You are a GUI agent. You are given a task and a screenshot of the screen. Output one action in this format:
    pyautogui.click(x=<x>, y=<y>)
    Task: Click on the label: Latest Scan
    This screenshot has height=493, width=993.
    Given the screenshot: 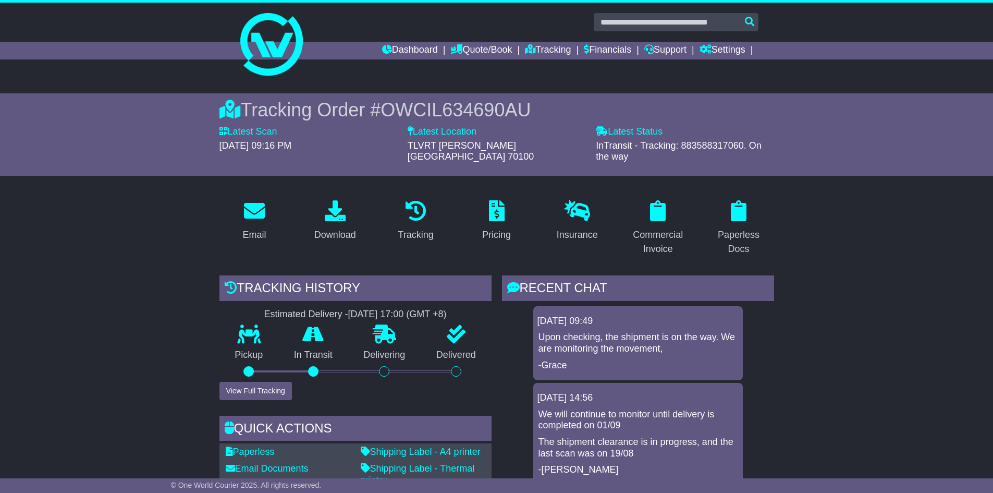 What is the action you would take?
    pyautogui.click(x=248, y=132)
    